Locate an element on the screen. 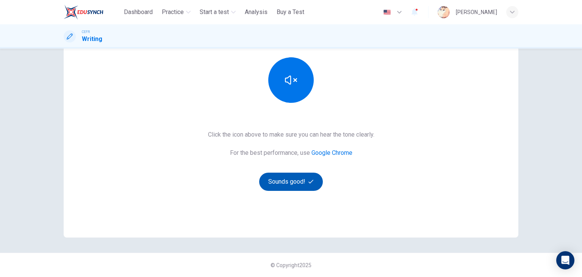 The image size is (582, 277). a: Dashboard is located at coordinates (138, 12).